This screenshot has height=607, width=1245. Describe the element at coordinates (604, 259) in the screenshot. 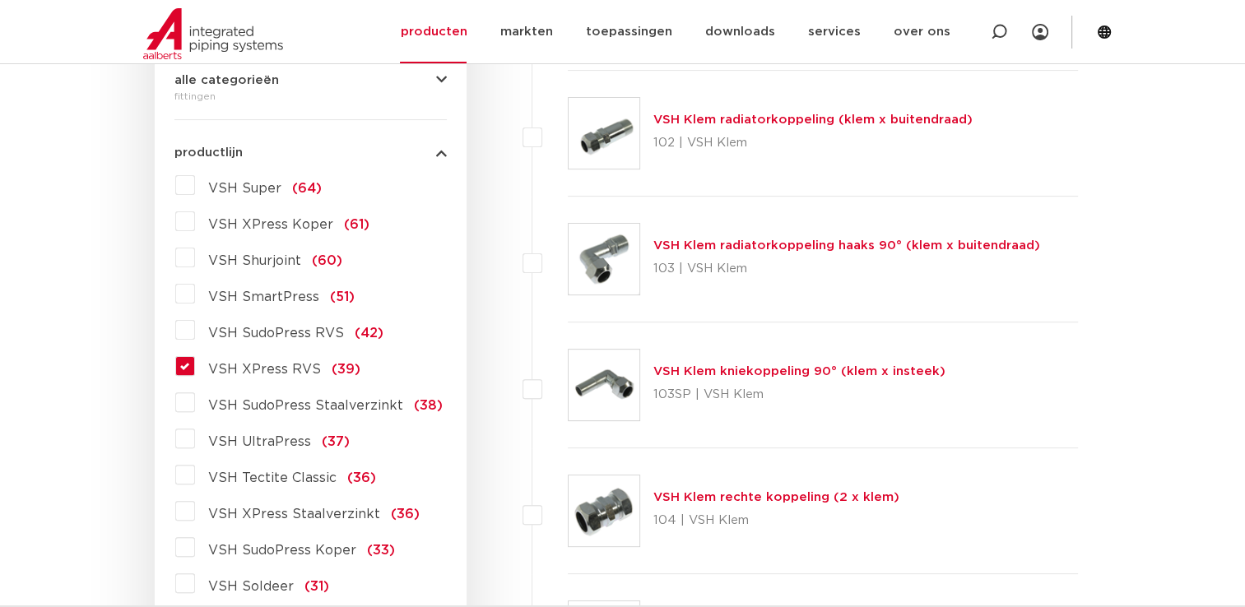

I see `img: Thumbnail for VSH Klem radiatorkoppeling haaks 90° (klem x buitendraad)` at that location.